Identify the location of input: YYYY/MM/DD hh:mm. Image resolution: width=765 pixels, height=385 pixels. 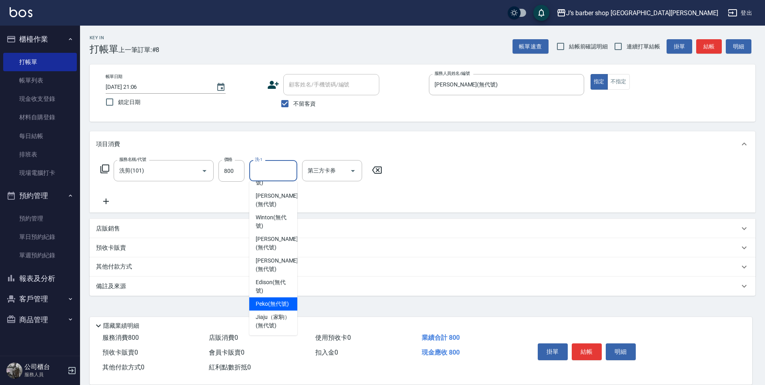
(157, 87).